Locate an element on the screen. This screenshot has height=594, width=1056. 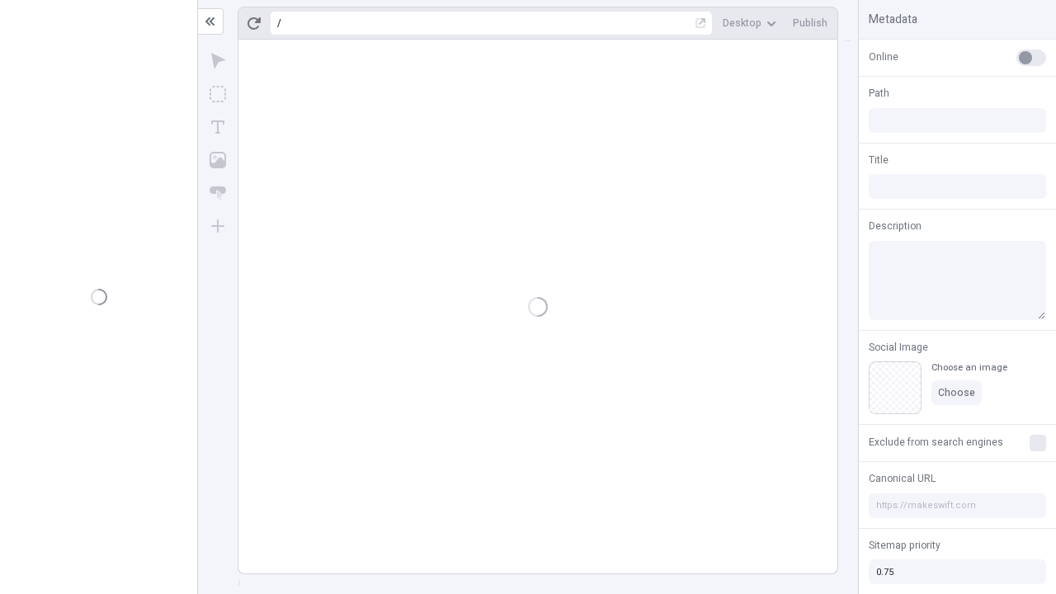
input: https://makeswift.com is located at coordinates (957, 506).